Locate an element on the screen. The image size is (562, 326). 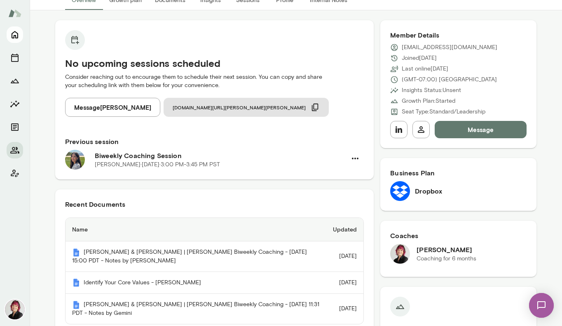
button: Growth Plan is located at coordinates (15, 81).